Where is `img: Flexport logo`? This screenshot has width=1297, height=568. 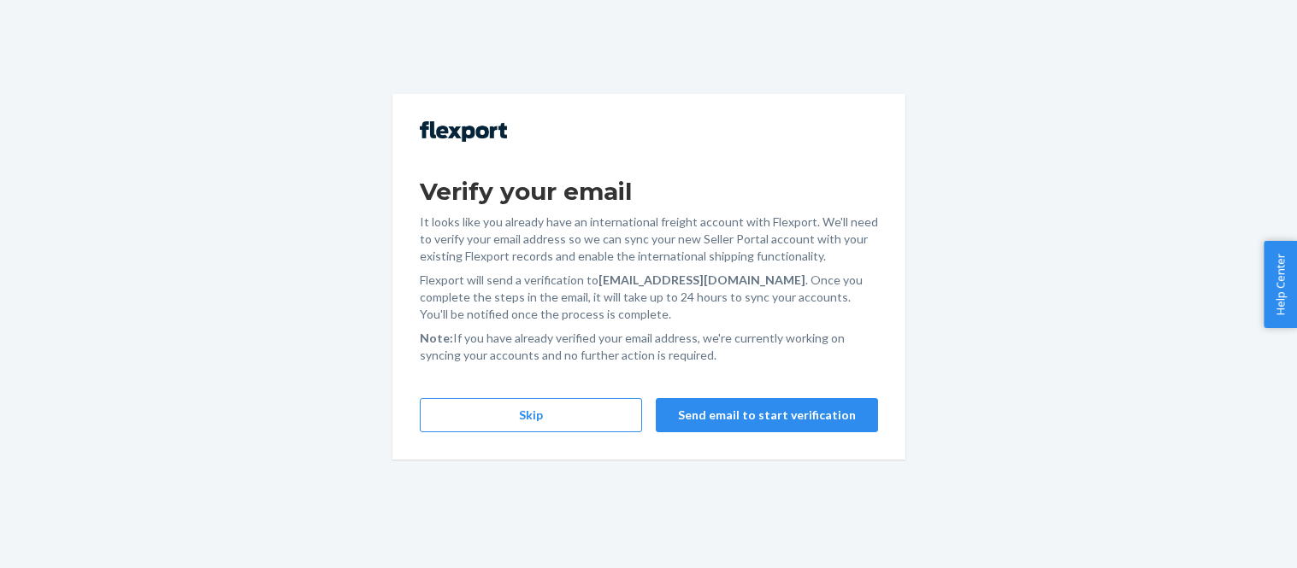
img: Flexport logo is located at coordinates (463, 132).